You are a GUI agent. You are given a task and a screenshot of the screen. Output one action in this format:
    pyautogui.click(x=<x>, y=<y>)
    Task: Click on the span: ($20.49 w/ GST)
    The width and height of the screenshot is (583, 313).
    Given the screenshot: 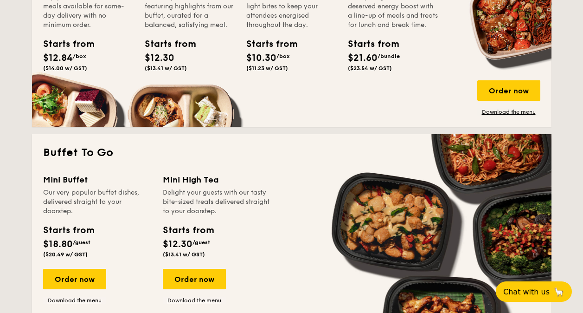 What is the action you would take?
    pyautogui.click(x=65, y=254)
    